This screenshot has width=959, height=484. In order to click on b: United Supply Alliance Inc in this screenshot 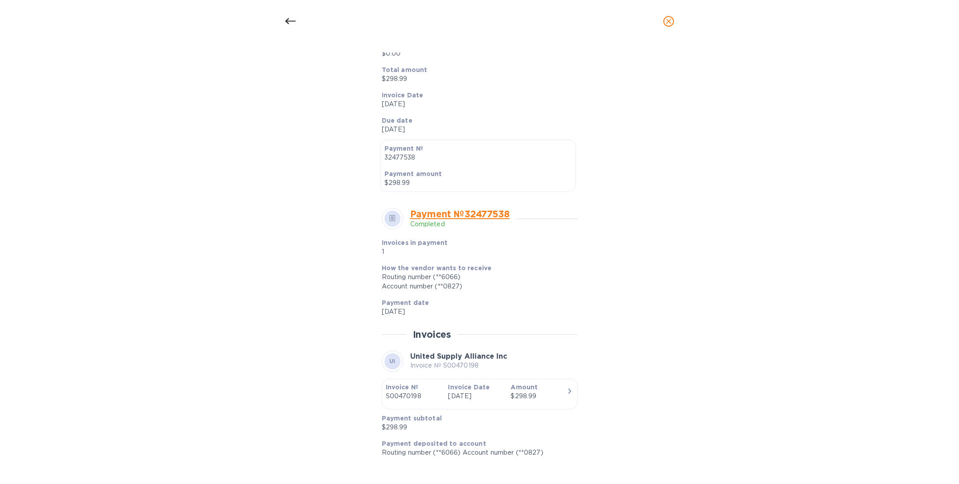, I will do `click(459, 356)`.